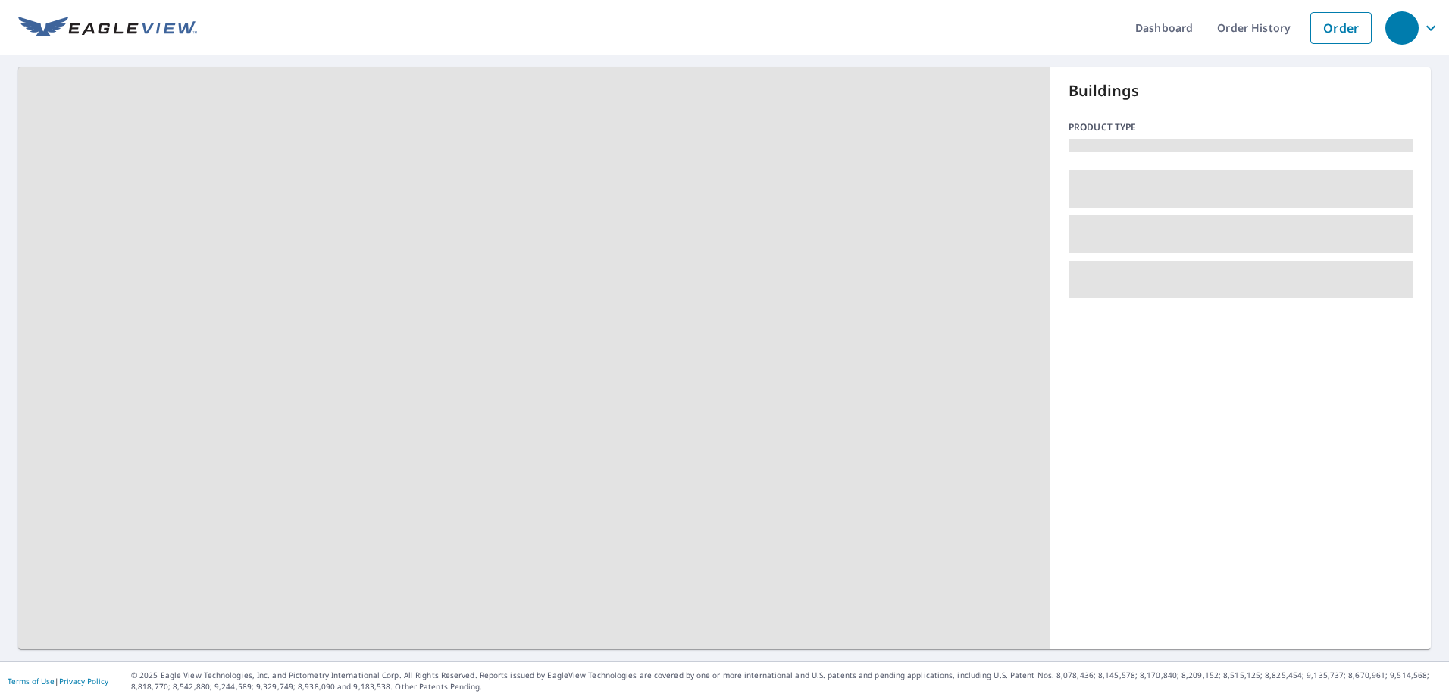 Image resolution: width=1449 pixels, height=700 pixels. Describe the element at coordinates (1240, 127) in the screenshot. I see `p: Product type` at that location.